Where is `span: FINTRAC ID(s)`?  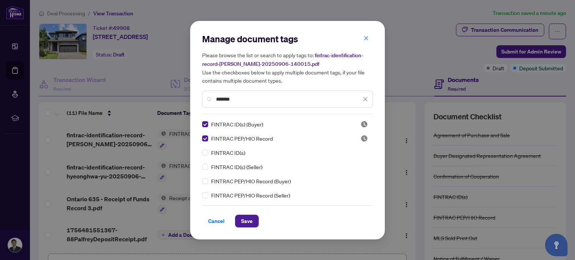 span: FINTRAC ID(s) is located at coordinates (228, 153).